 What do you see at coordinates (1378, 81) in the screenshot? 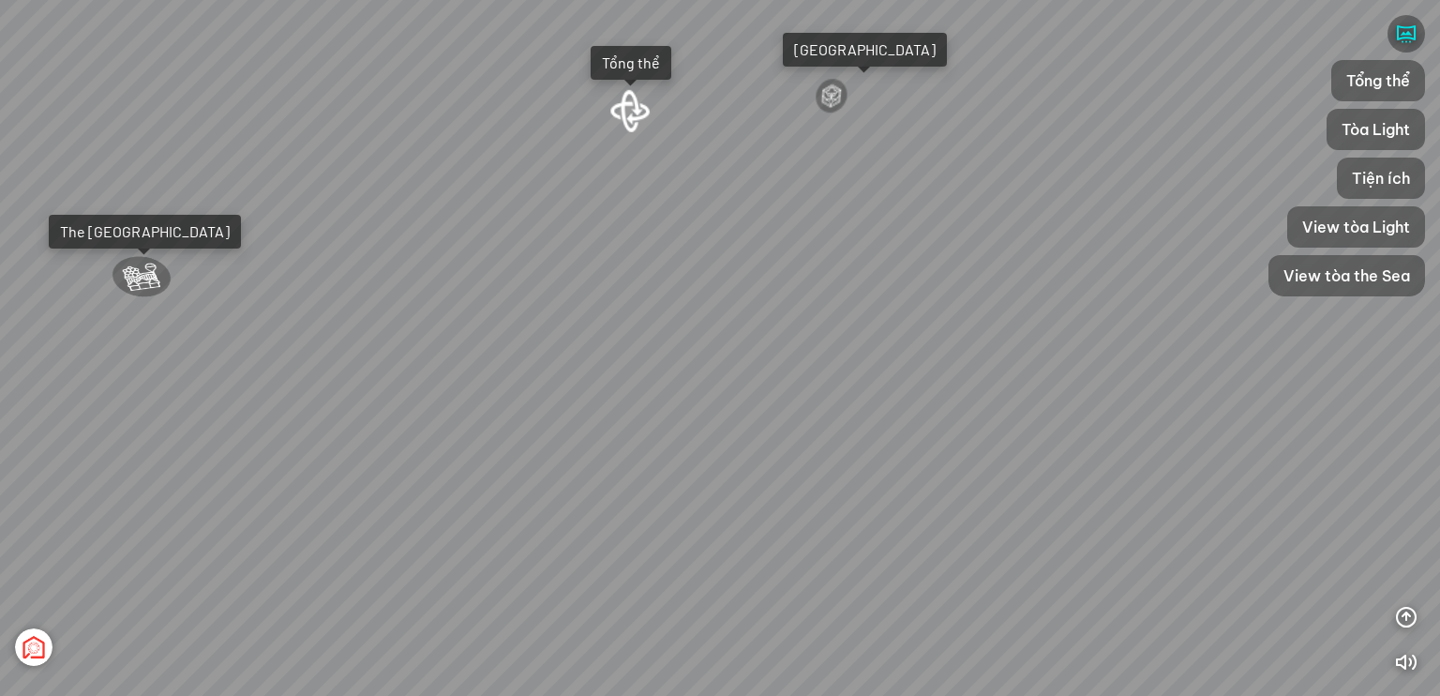
I see `span: Tổng thể` at bounding box center [1378, 81].